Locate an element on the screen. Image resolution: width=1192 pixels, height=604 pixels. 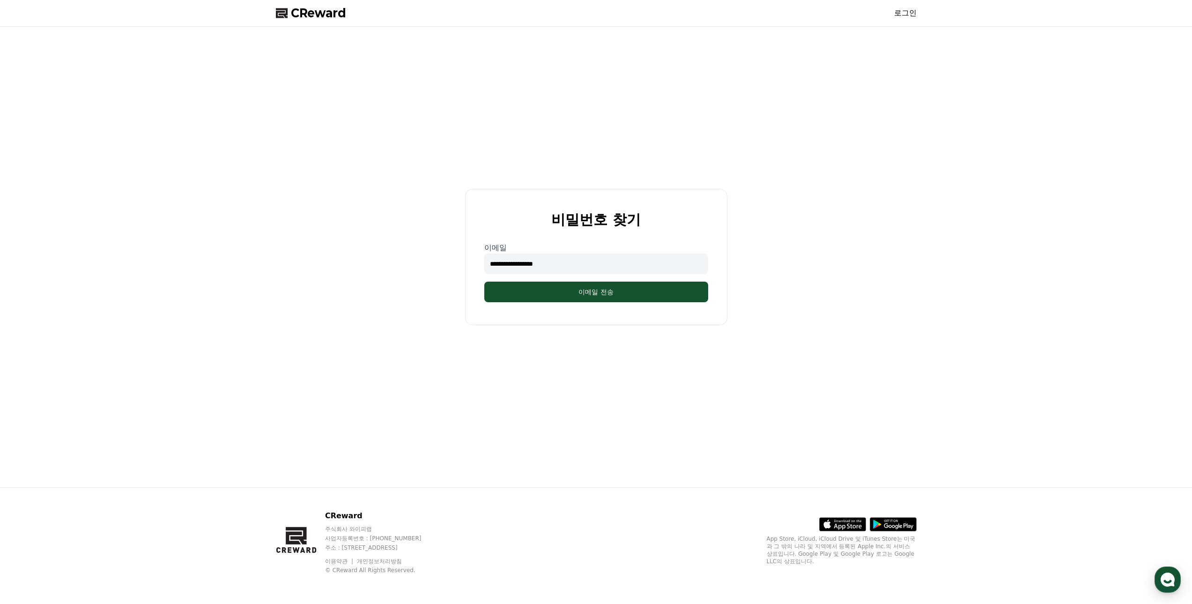
span: CReward is located at coordinates (319, 13).